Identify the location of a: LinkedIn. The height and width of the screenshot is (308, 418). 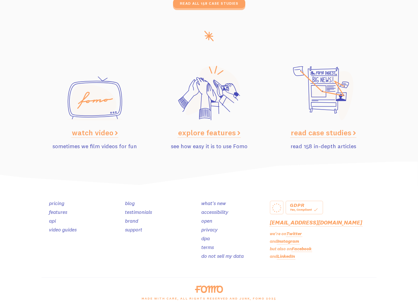
(286, 257).